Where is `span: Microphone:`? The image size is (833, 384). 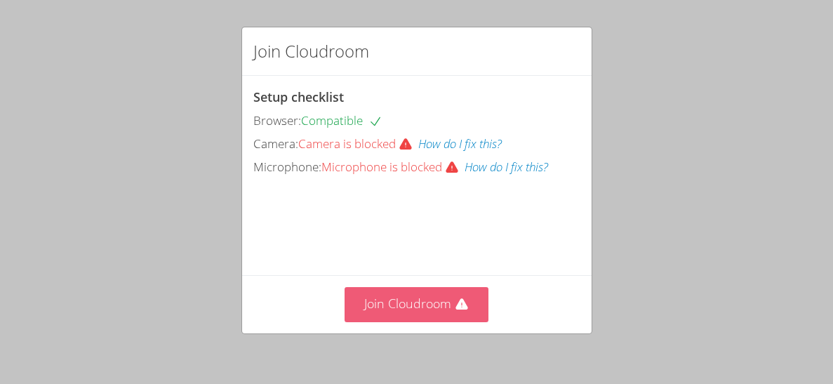 span: Microphone: is located at coordinates (287, 166).